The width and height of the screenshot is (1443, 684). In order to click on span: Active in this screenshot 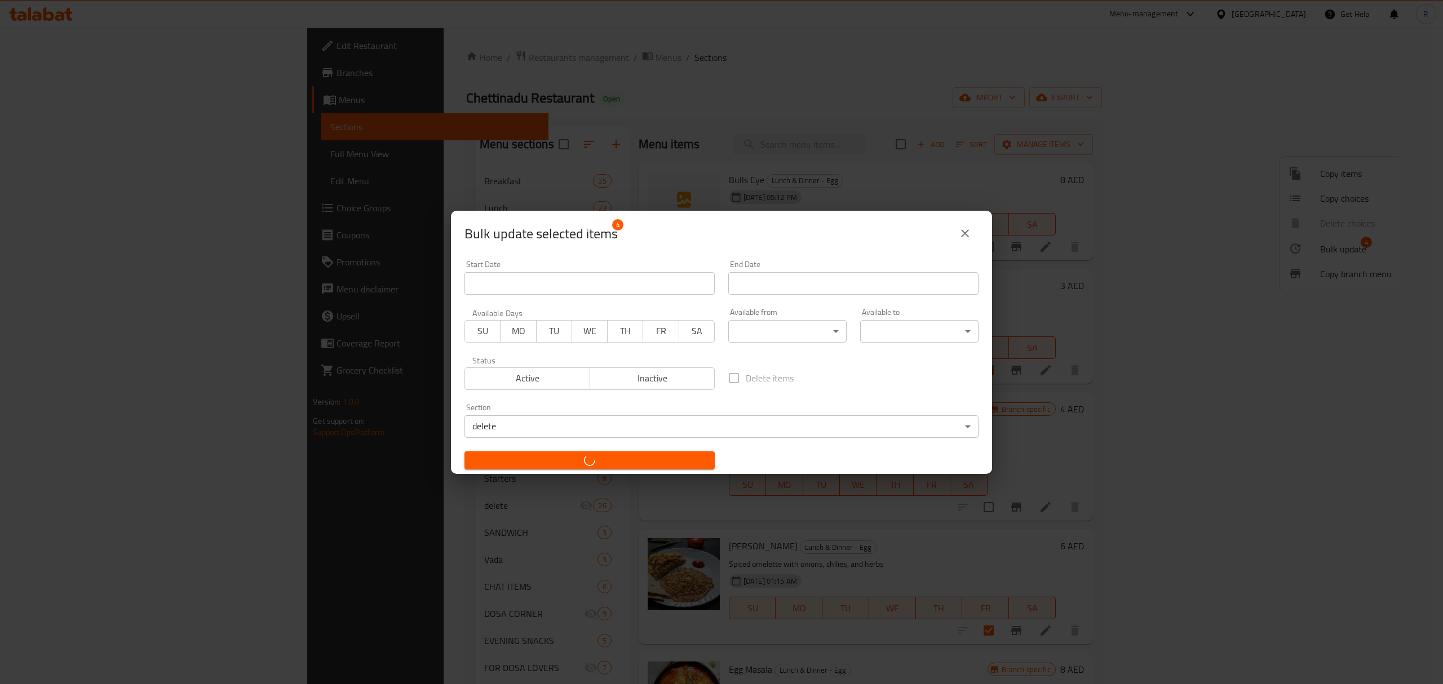, I will do `click(528, 378)`.